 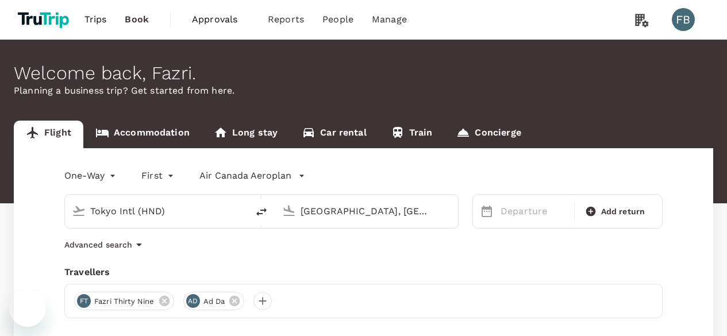 What do you see at coordinates (367, 211) in the screenshot?
I see `input: Going to` at bounding box center [367, 211].